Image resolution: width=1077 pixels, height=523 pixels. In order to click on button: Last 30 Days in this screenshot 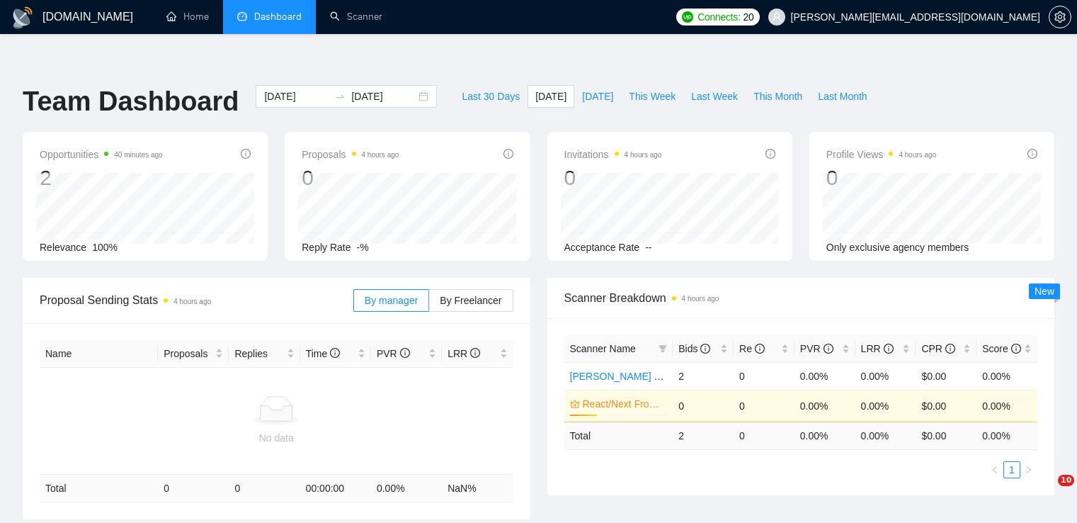, I will do `click(491, 96)`.